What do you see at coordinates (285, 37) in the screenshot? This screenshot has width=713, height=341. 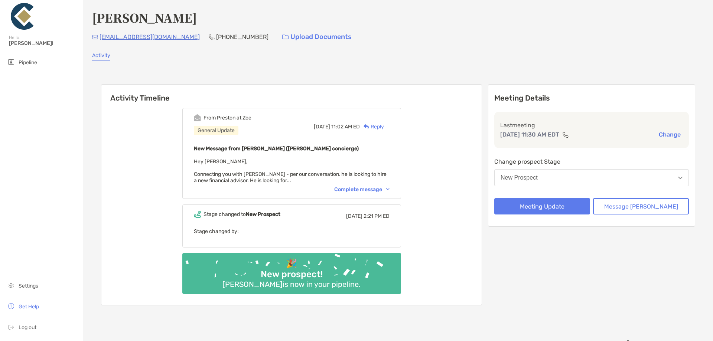 I see `img: button icon` at bounding box center [285, 37].